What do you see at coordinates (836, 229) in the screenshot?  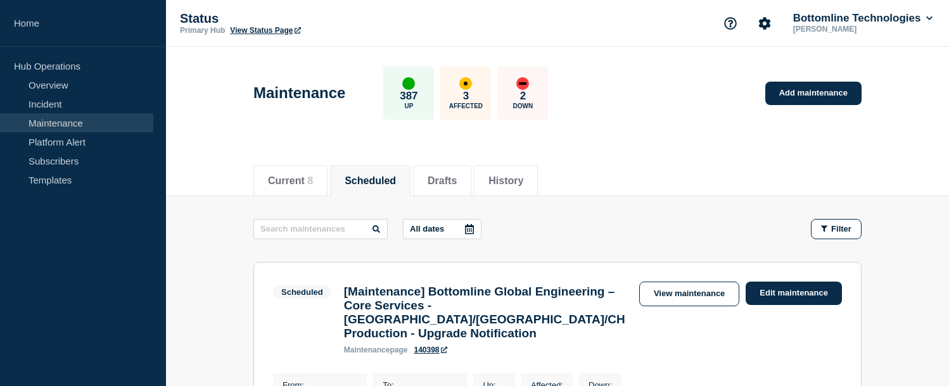 I see `button: Filter` at bounding box center [836, 229].